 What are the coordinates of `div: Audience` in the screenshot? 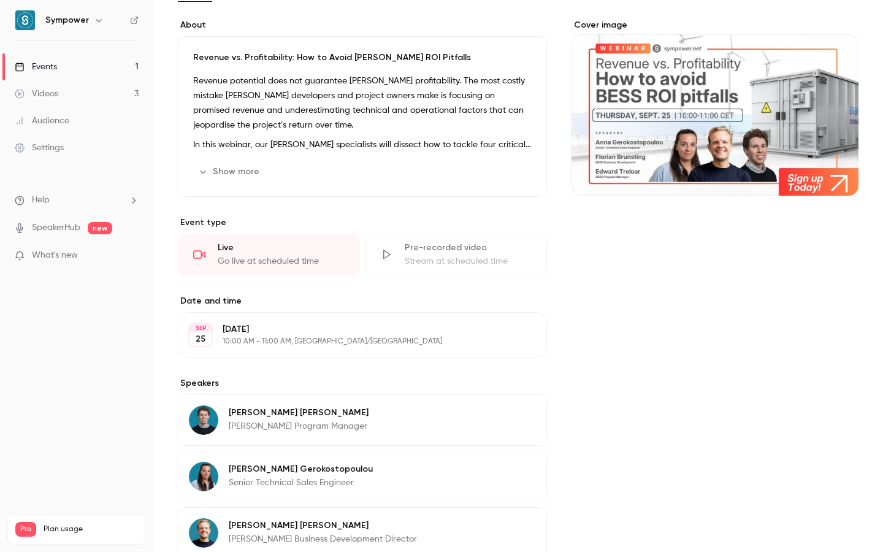 It's located at (42, 121).